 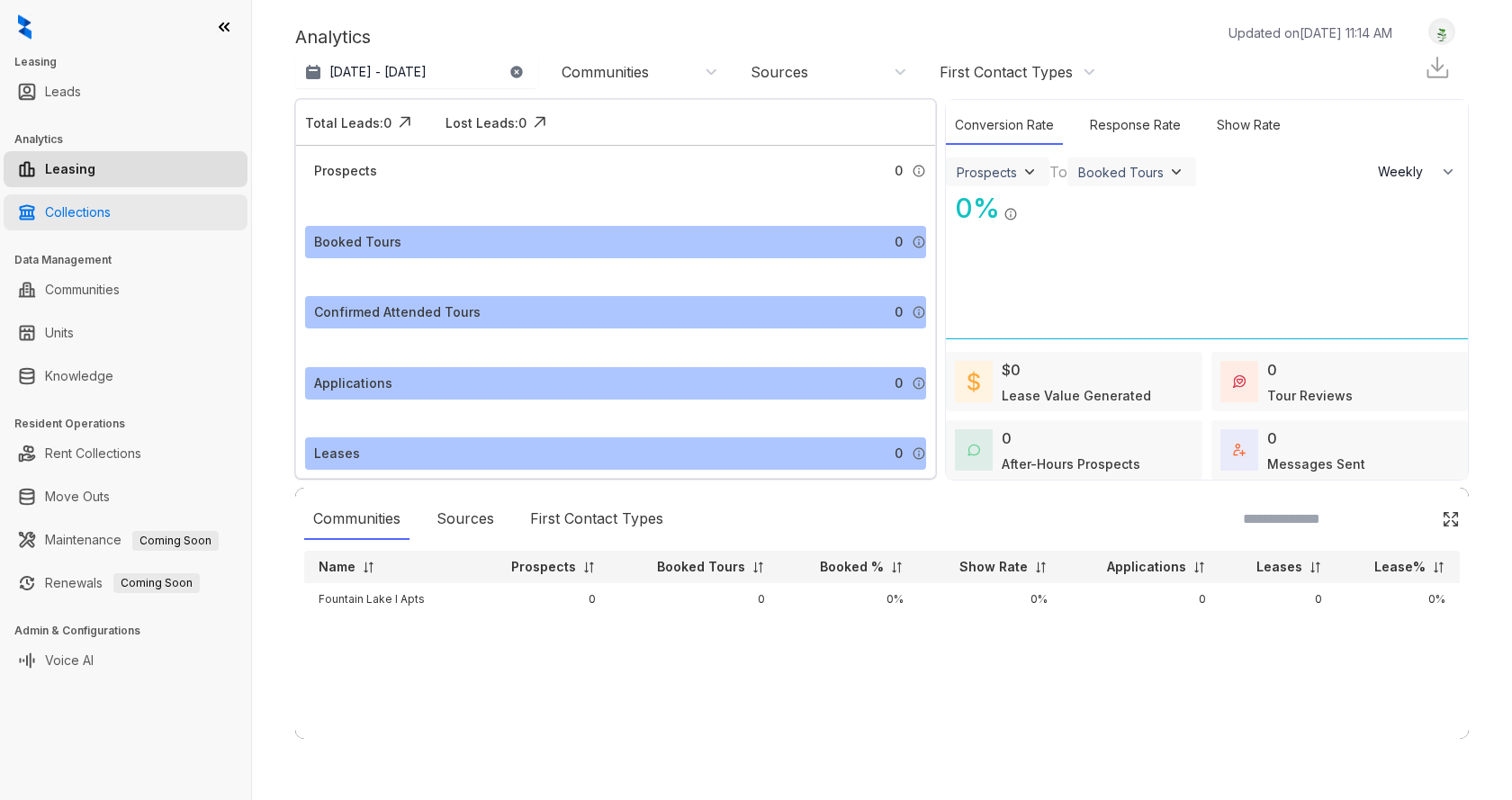 What do you see at coordinates (397, 312) in the screenshot?
I see `div: Confirmed Attended Tours` at bounding box center [397, 312].